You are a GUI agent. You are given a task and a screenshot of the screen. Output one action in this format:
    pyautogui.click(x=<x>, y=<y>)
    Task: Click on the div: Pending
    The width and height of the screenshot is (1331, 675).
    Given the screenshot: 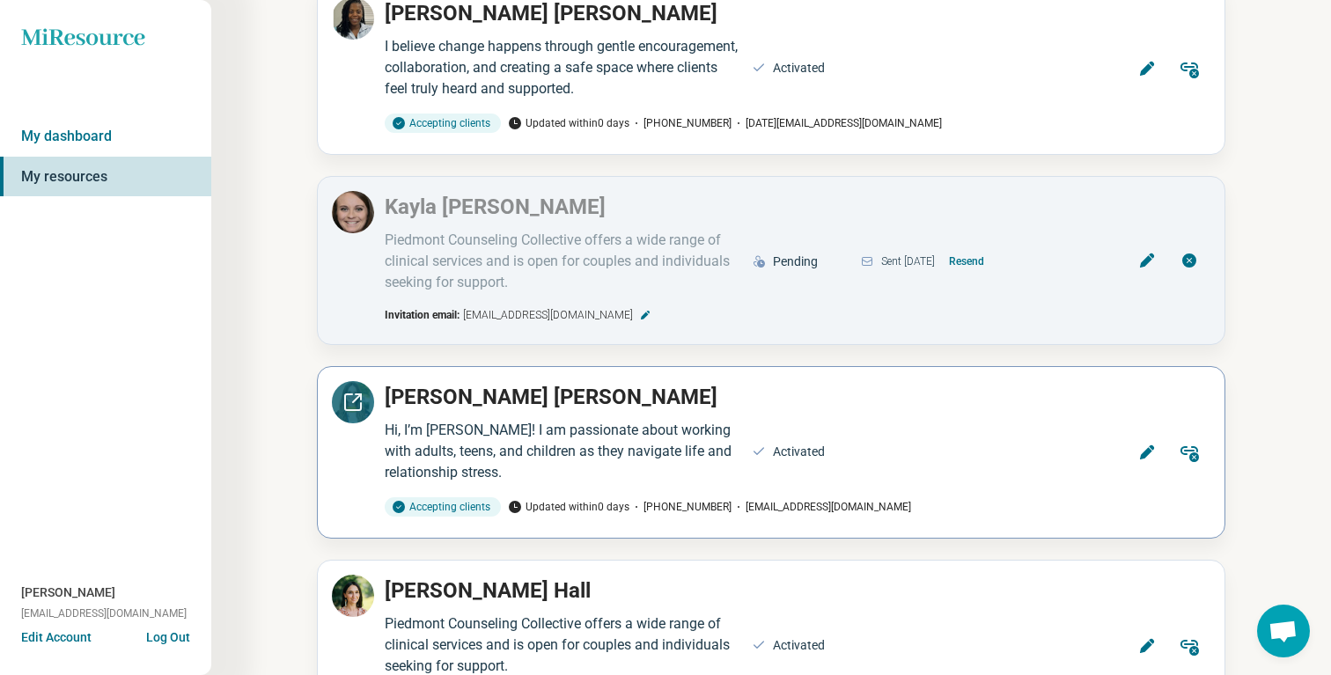 What is the action you would take?
    pyautogui.click(x=795, y=261)
    